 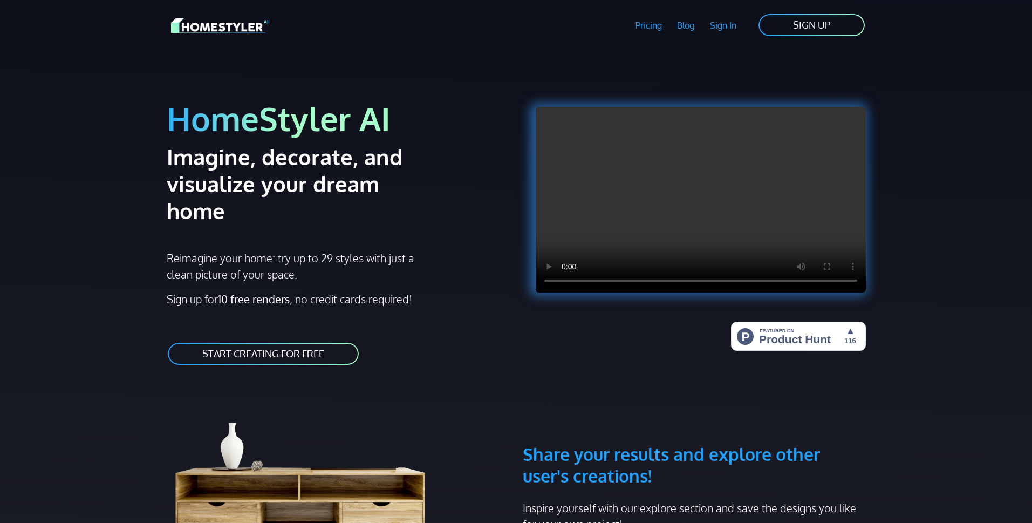 What do you see at coordinates (295, 266) in the screenshot?
I see `p: Reimagine your home: try up to 29 styles with just a clean picture of your space.` at bounding box center [295, 266].